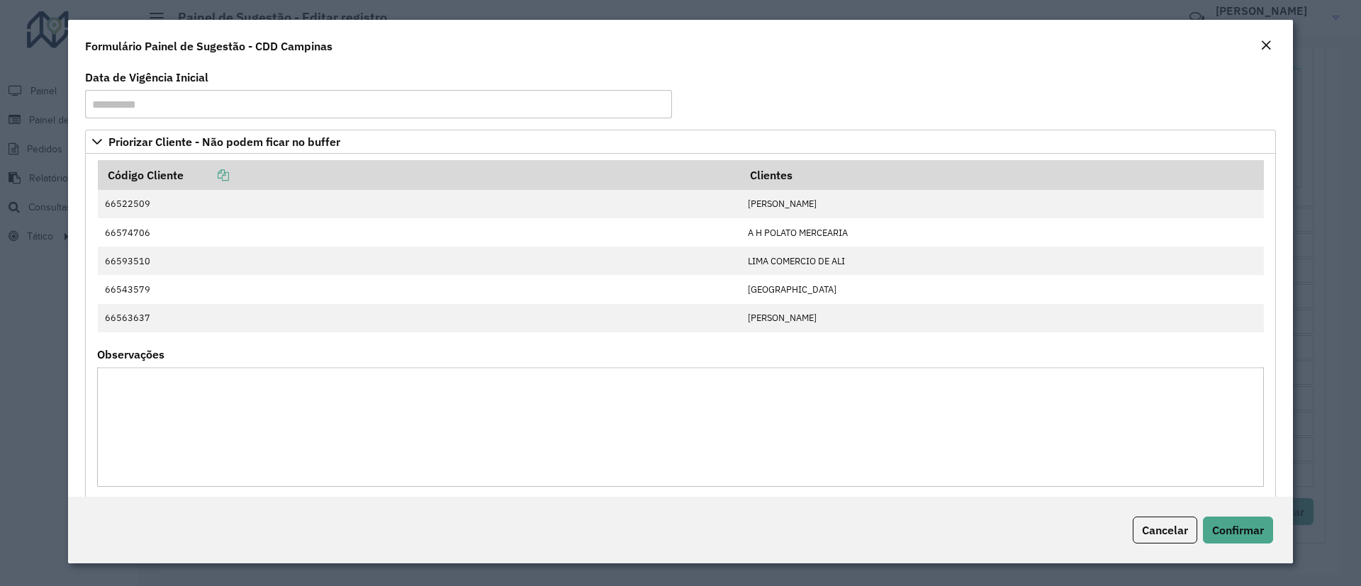 The image size is (1361, 586). What do you see at coordinates (147, 77) in the screenshot?
I see `label: Data de Vigência Inicial` at bounding box center [147, 77].